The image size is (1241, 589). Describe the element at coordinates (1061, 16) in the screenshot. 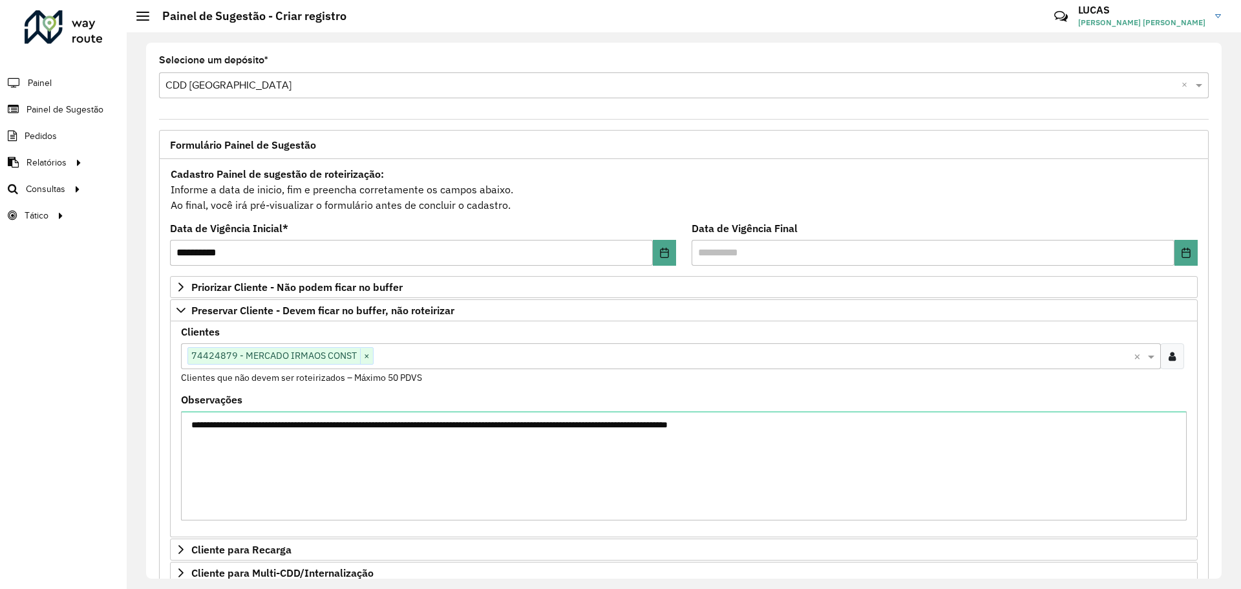

I see `a: Contato Rápido` at that location.